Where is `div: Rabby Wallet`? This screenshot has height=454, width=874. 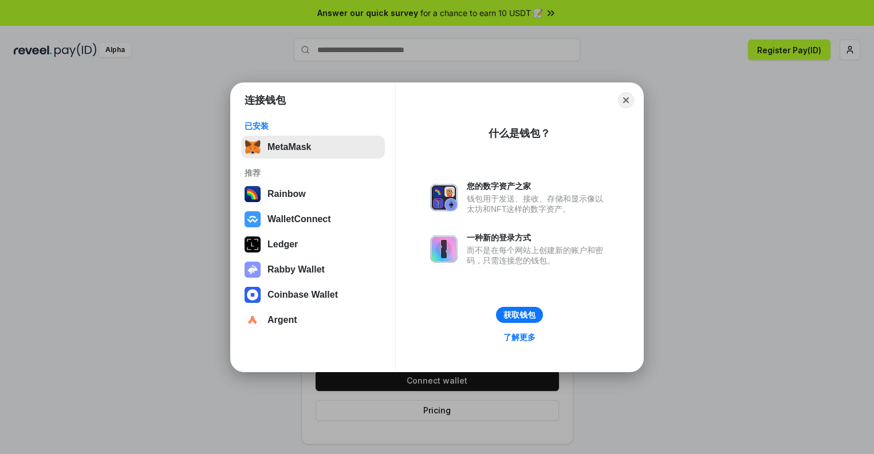
div: Rabby Wallet is located at coordinates (296, 270).